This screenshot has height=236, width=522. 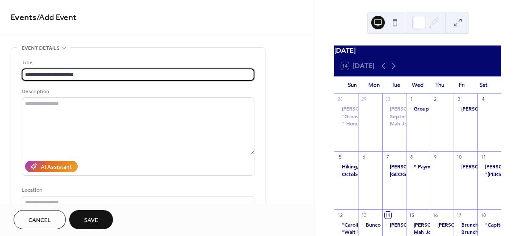 I want to click on div: 8, so click(x=412, y=157).